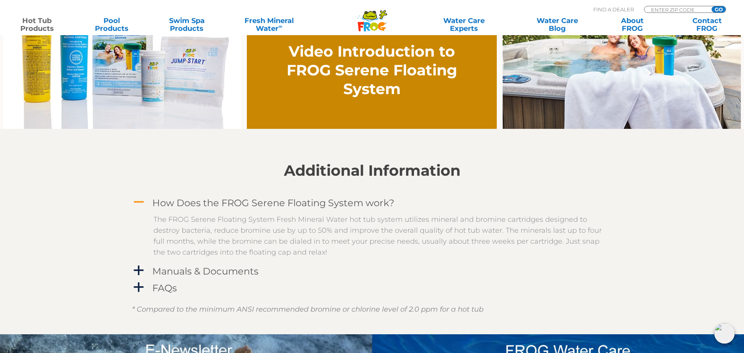 Image resolution: width=744 pixels, height=353 pixels. I want to click on h4: How Does the FROG Serene Floating System work?, so click(273, 203).